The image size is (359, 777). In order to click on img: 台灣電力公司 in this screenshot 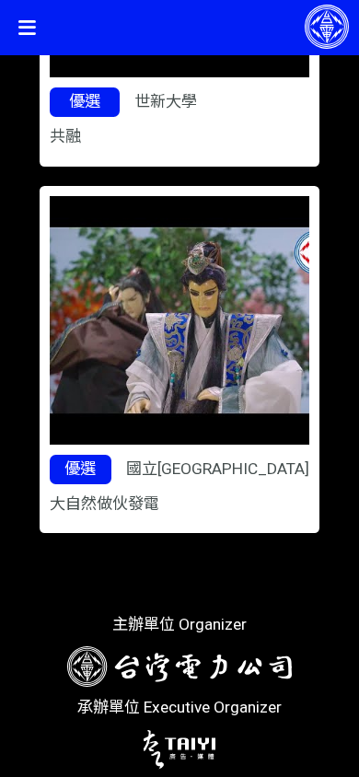, I will do `click(179, 665)`.